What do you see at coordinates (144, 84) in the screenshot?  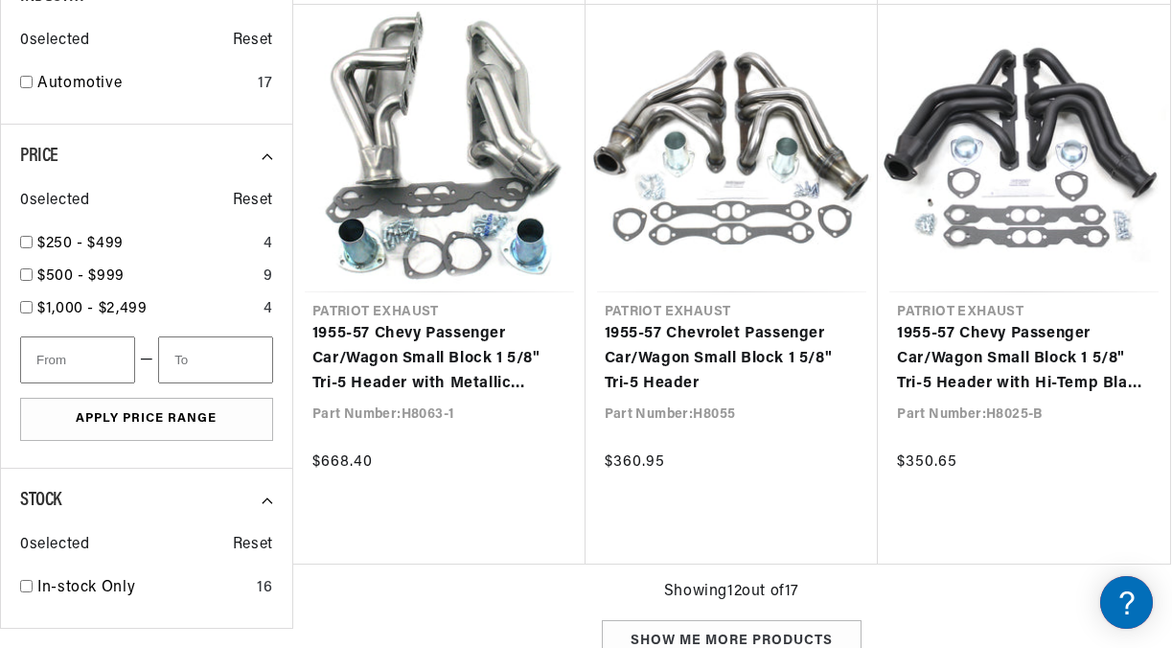 I see `a: Automotive` at bounding box center [144, 84].